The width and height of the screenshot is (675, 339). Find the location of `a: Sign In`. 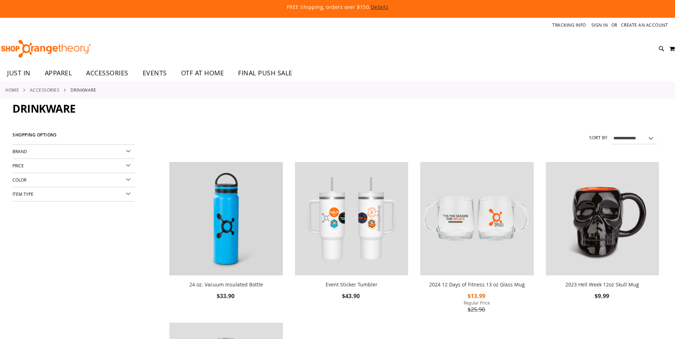

a: Sign In is located at coordinates (599, 25).